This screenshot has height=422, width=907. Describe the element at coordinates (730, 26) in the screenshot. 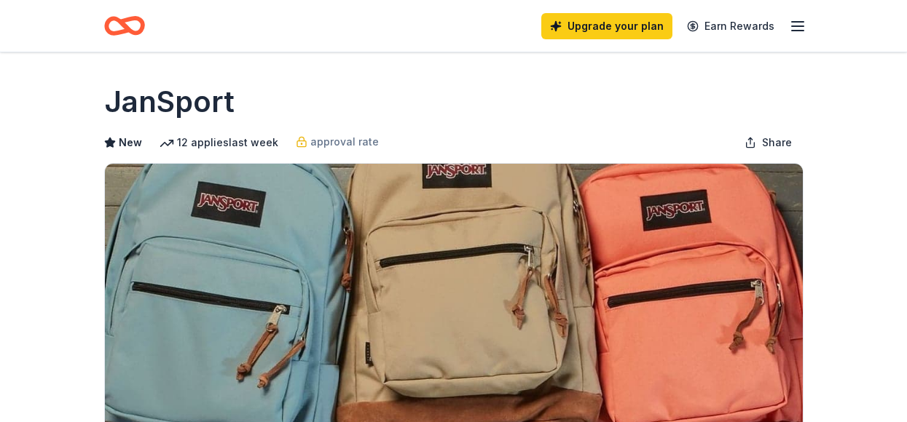

I see `a: Earn Rewards` at that location.